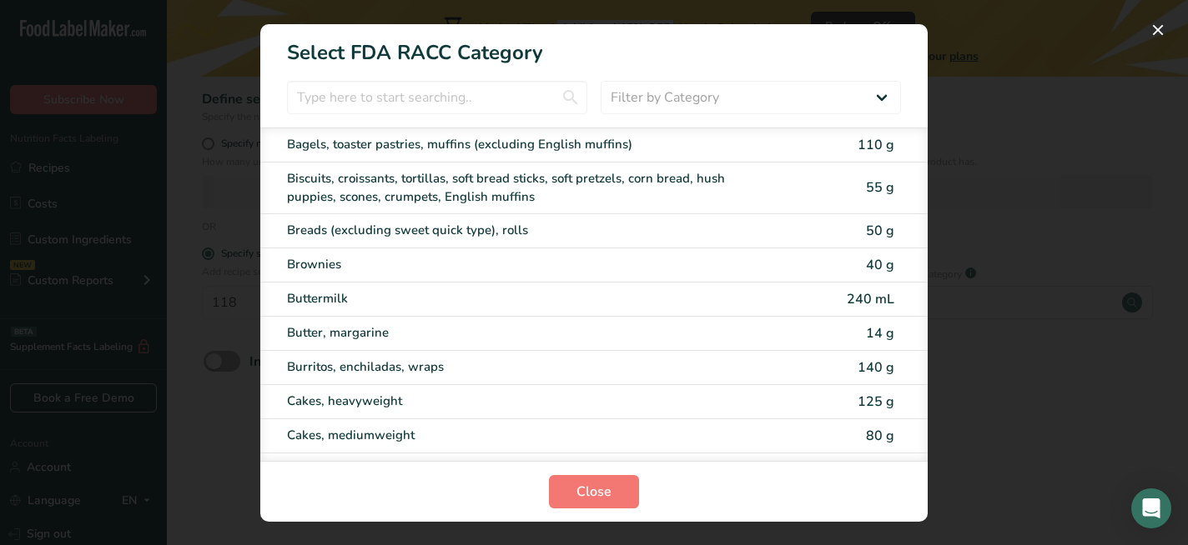 Image resolution: width=1188 pixels, height=545 pixels. What do you see at coordinates (880, 188) in the screenshot?
I see `span: 55 g` at bounding box center [880, 188].